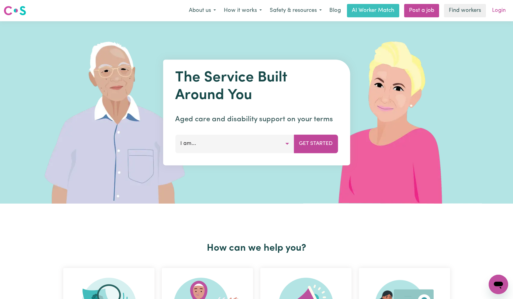  What do you see at coordinates (234, 144) in the screenshot?
I see `button: I am...` at bounding box center [234, 144].